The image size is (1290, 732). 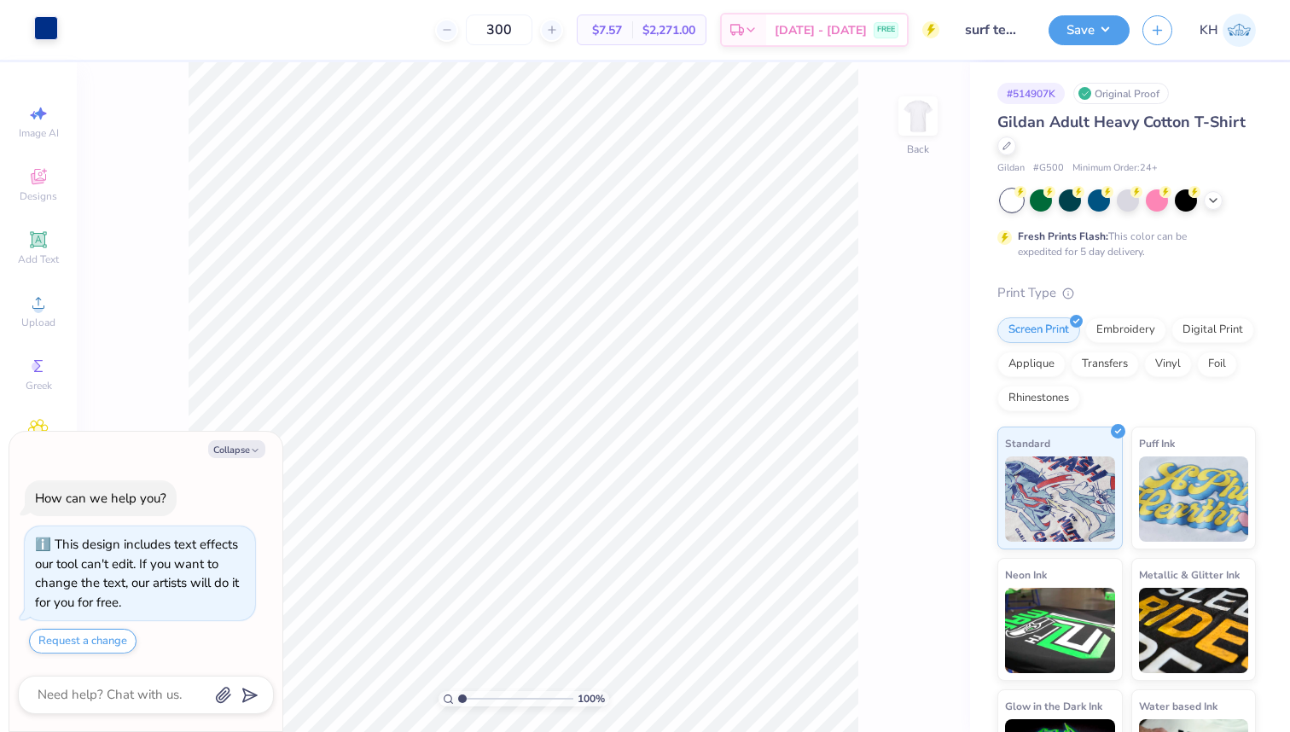 What do you see at coordinates (1060, 631) in the screenshot?
I see `img: Neon Ink` at bounding box center [1060, 631].